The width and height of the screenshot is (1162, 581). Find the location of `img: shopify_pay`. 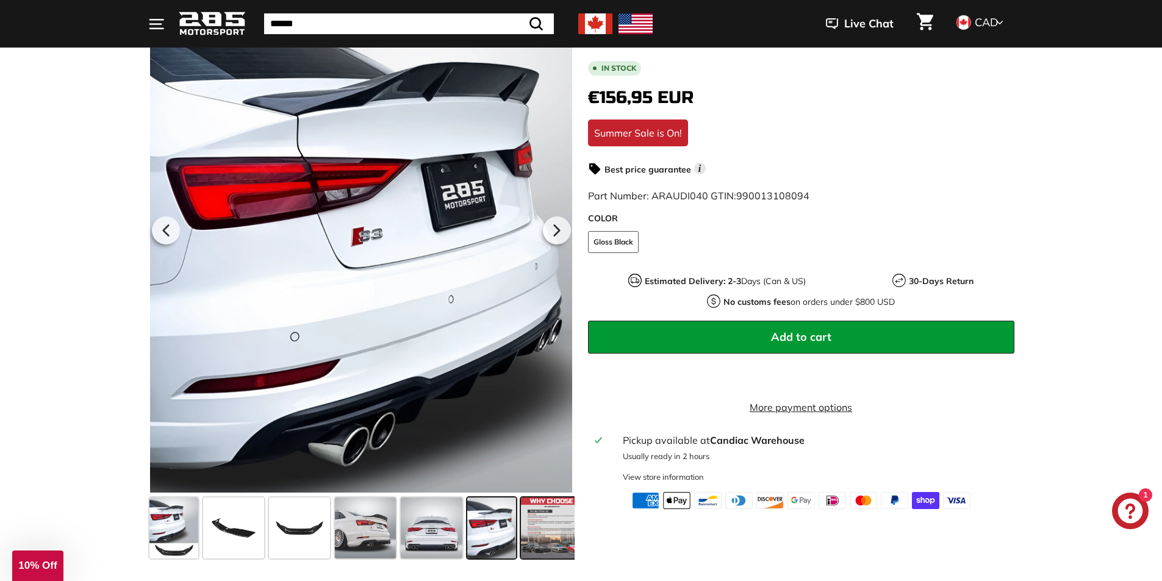

img: shopify_pay is located at coordinates (925, 501).